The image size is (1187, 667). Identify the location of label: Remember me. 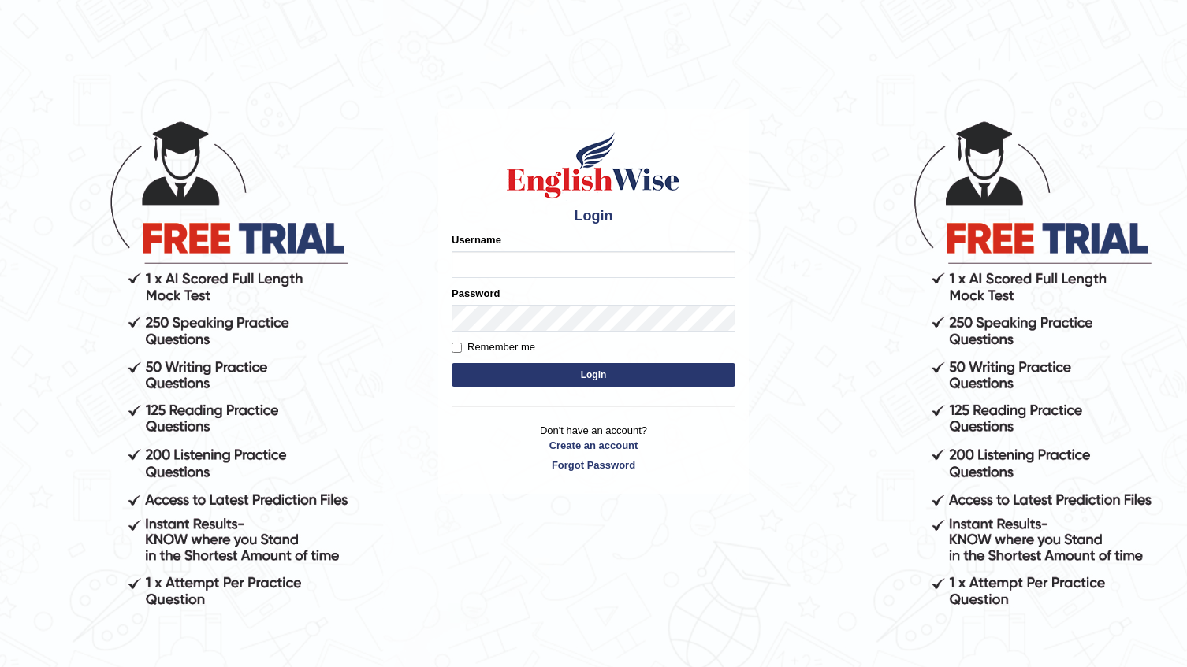
(493, 347).